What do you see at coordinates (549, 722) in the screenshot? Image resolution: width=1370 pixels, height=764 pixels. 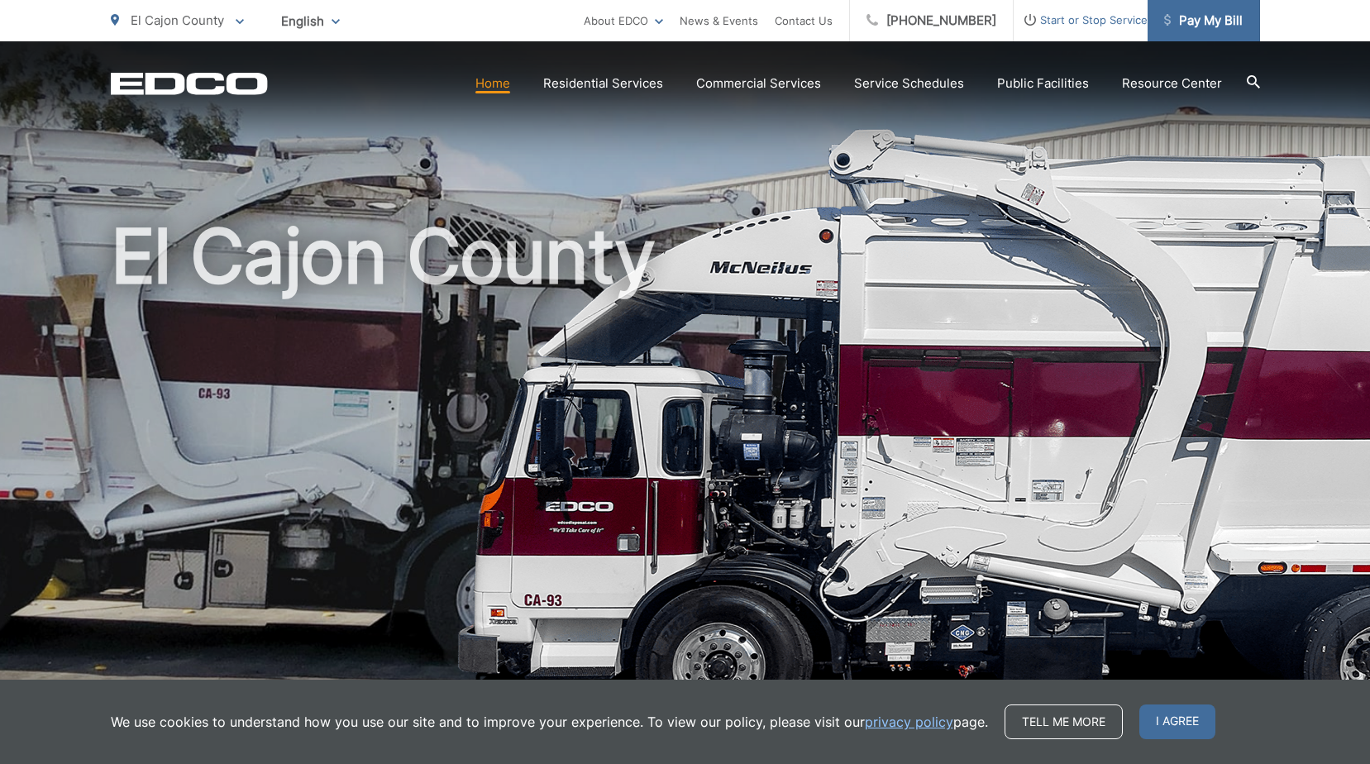 I see `p: We use cookies to understand how you use our site and to improve your experience. To view our pol...` at bounding box center [549, 722].